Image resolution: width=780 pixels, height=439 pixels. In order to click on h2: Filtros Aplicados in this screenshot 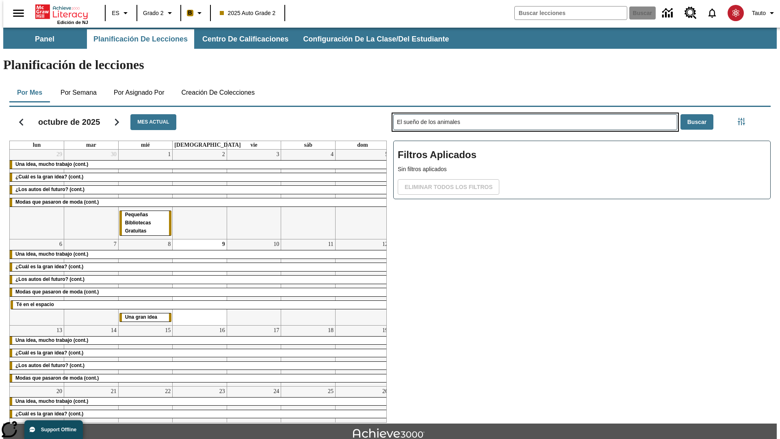, I will do `click(582, 155)`.